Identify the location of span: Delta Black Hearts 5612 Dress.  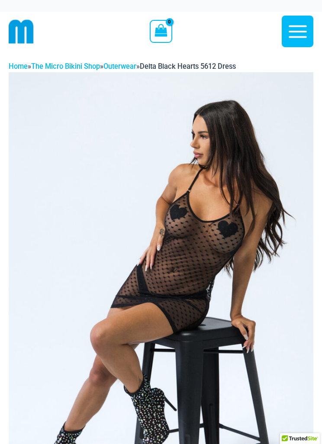
(188, 66).